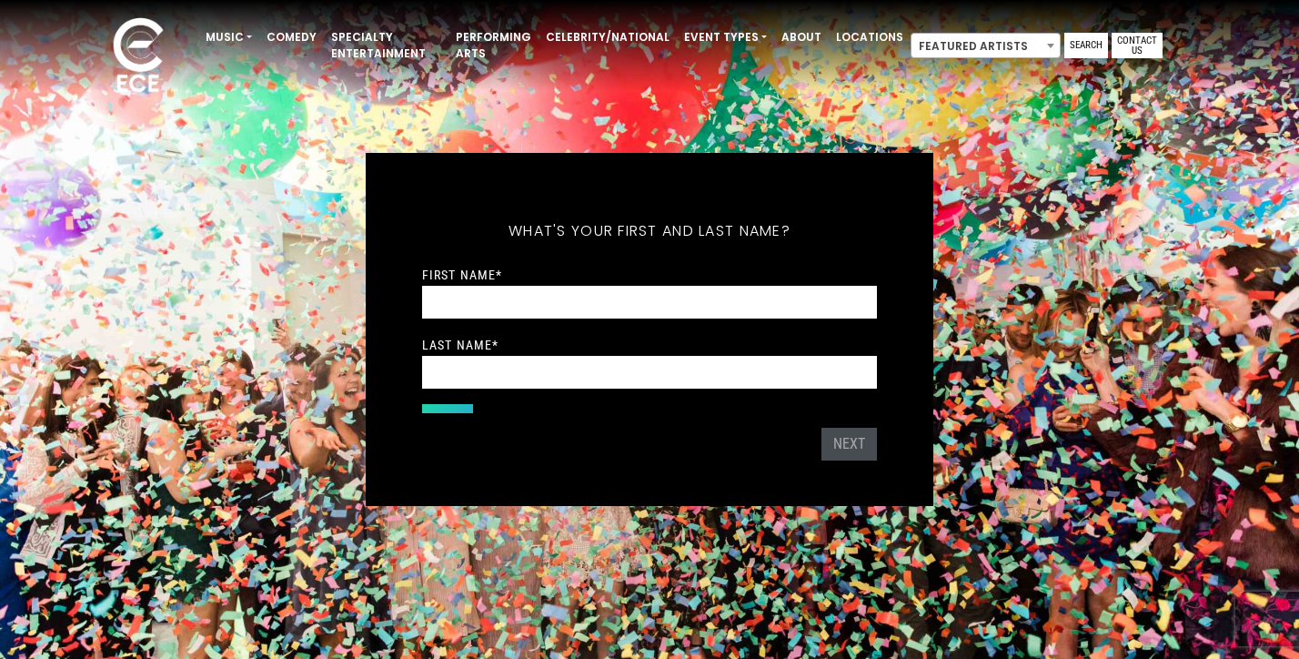  What do you see at coordinates (1086, 45) in the screenshot?
I see `a: Search` at bounding box center [1086, 45].